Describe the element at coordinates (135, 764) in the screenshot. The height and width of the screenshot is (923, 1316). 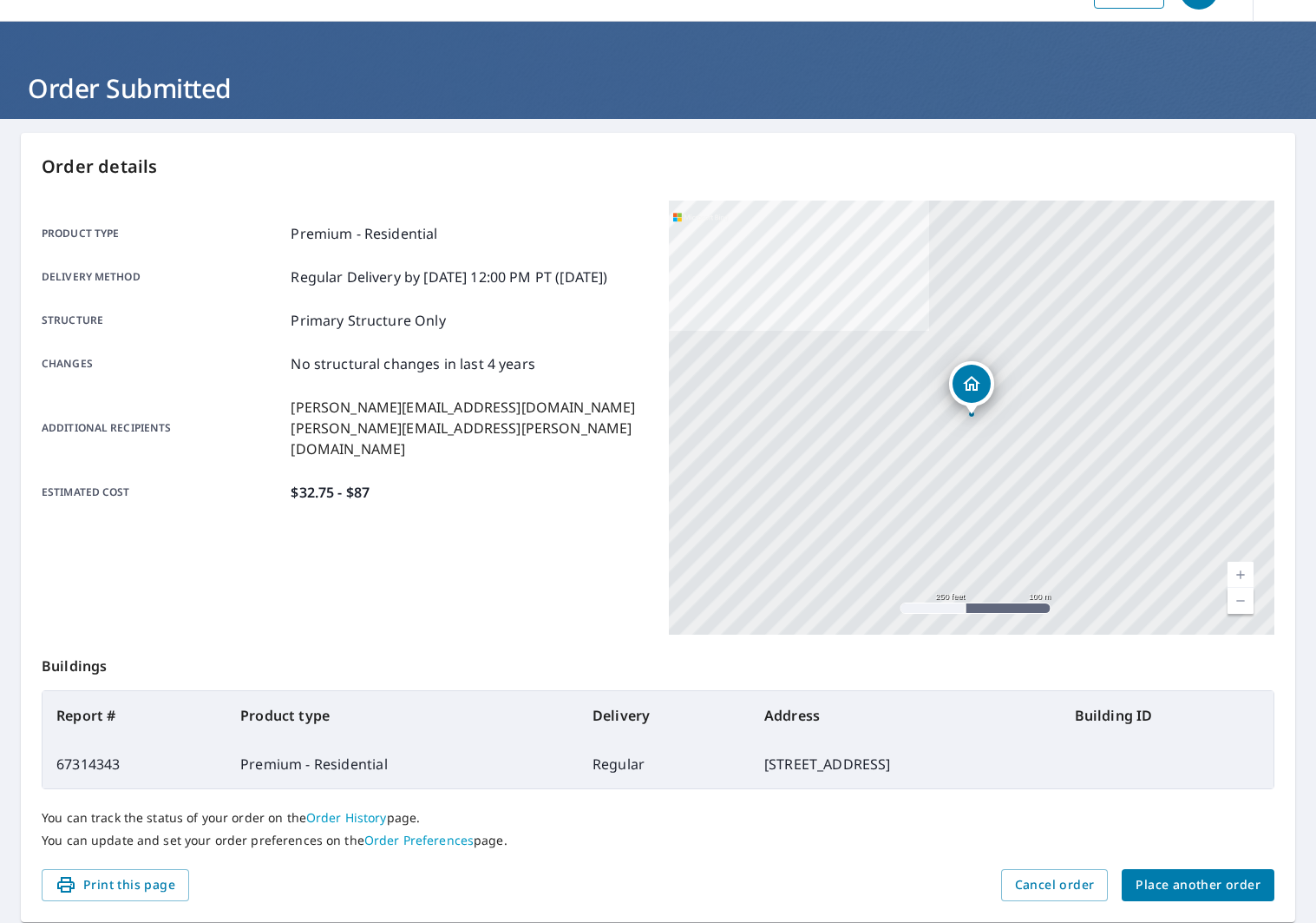
I see `td: 67314343` at that location.